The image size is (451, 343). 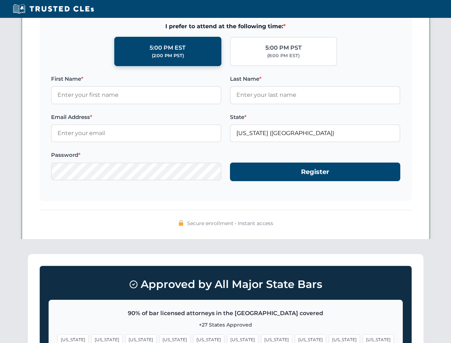 I want to click on div: (2:00 PM PST), so click(x=168, y=56).